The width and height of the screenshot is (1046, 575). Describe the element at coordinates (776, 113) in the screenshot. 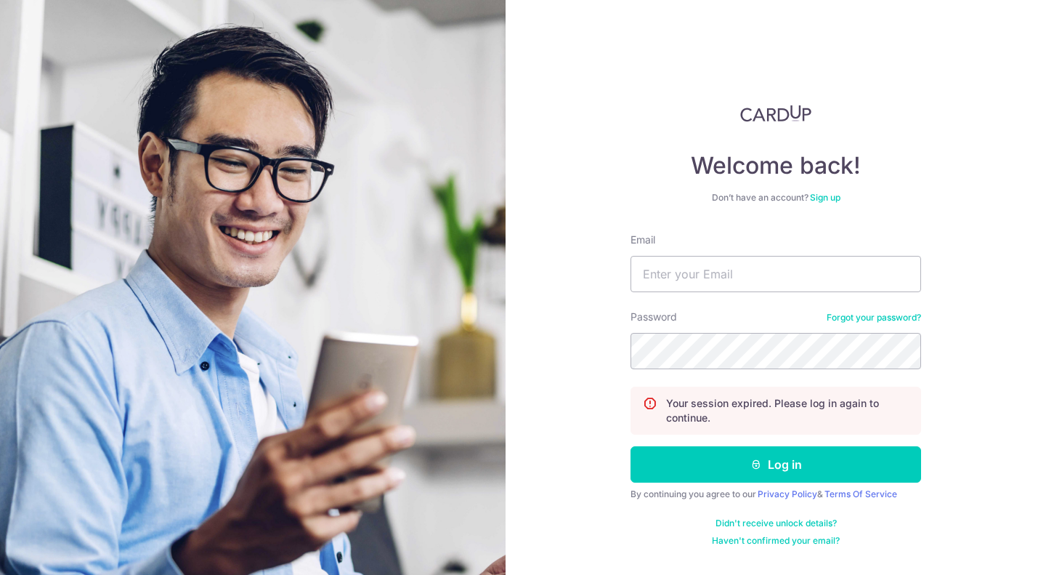

I see `img: CardUp Logo` at that location.